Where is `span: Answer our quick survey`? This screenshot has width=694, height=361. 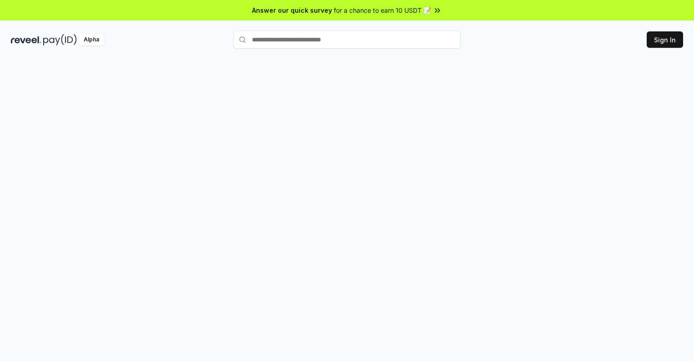
span: Answer our quick survey is located at coordinates (292, 10).